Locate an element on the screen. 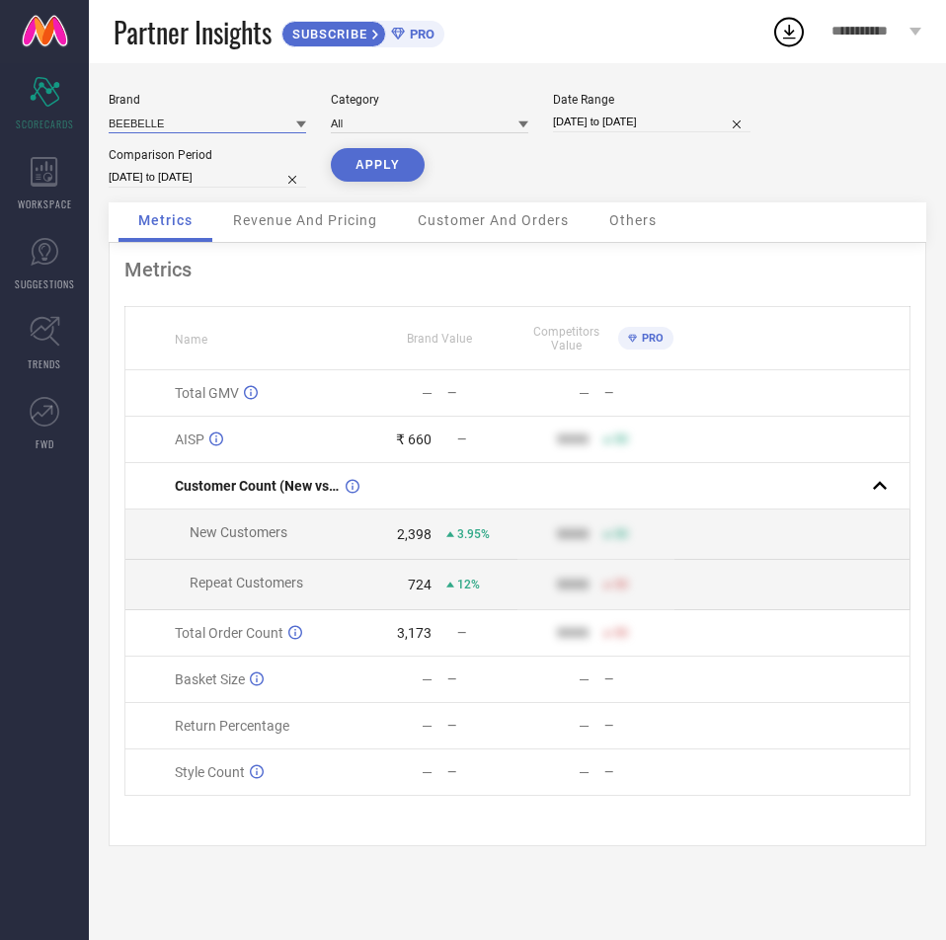 The image size is (946, 940). span: Repeat Customers is located at coordinates (246, 583).